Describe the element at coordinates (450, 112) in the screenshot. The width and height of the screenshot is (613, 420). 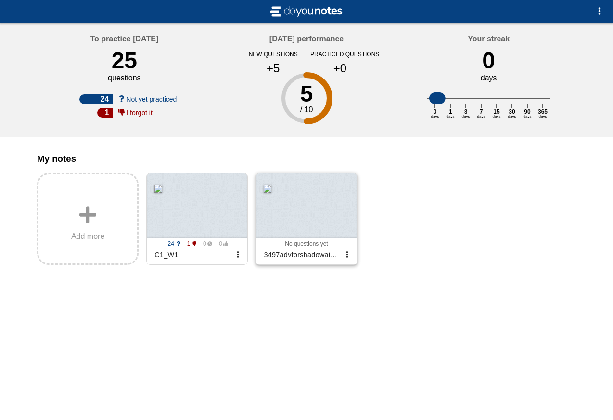
I see `text: 1` at that location.